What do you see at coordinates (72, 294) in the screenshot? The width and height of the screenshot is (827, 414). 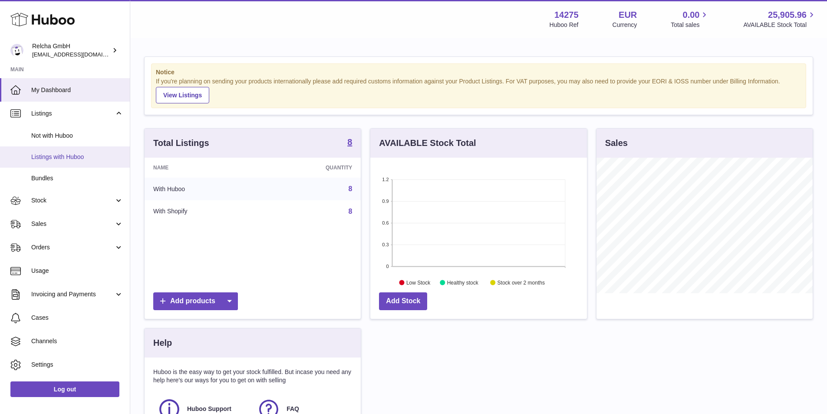 I see `span: Invoicing and Payments` at bounding box center [72, 294].